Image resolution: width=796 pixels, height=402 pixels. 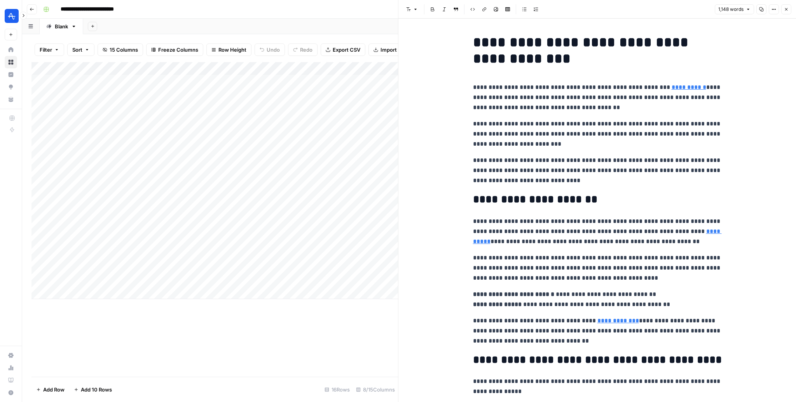 What do you see at coordinates (343, 50) in the screenshot?
I see `button: Export CSV` at bounding box center [343, 50].